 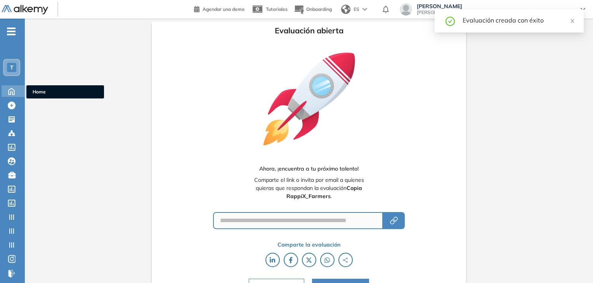 What do you see at coordinates (309, 31) in the screenshot?
I see `span: Evaluación abierta` at bounding box center [309, 31].